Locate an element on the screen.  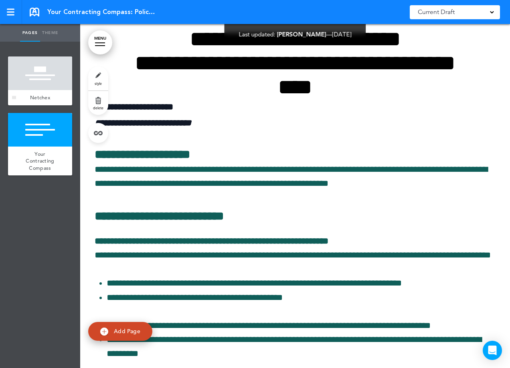
span: Last updated: is located at coordinates (257, 34).